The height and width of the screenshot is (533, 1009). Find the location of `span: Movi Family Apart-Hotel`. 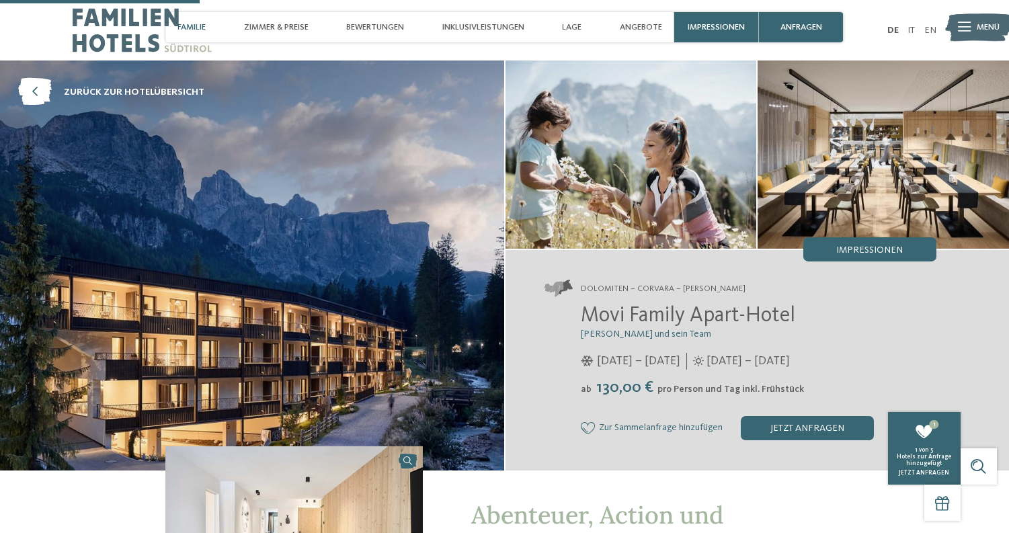

span: Movi Family Apart-Hotel is located at coordinates (688, 316).